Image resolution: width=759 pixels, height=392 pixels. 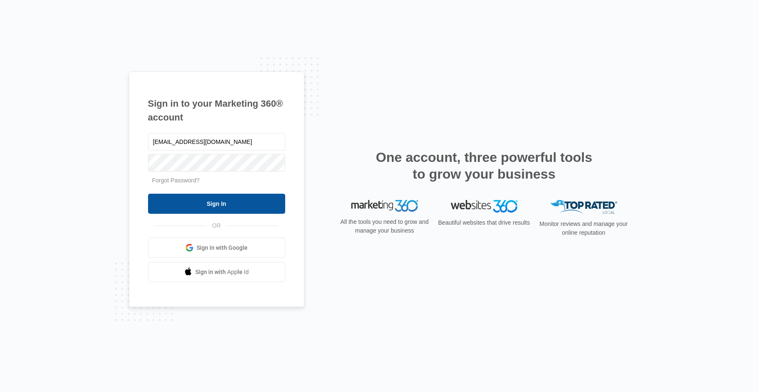 What do you see at coordinates (222, 272) in the screenshot?
I see `span: Sign in with Apple Id` at bounding box center [222, 272].